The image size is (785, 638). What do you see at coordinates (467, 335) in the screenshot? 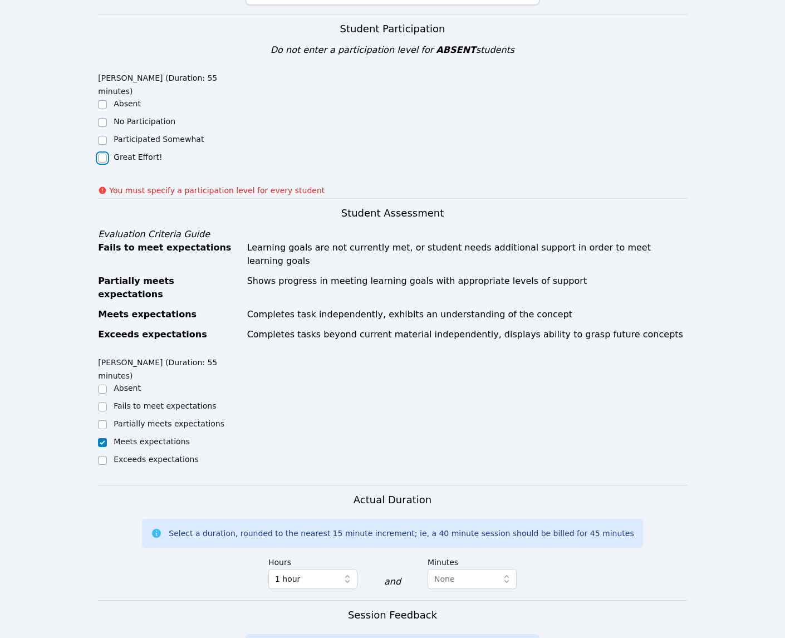
I see `div: Completes tasks beyond current material independently, displays ability to grasp future concepts` at bounding box center [467, 335].